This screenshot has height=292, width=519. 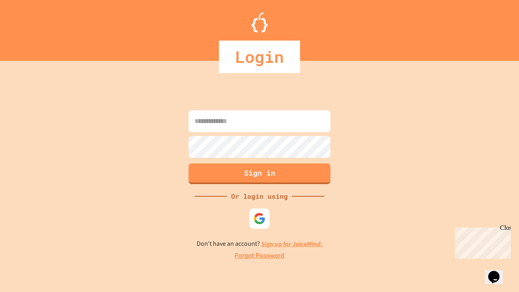 What do you see at coordinates (30, 27) in the screenshot?
I see `div: Chat with us now!Close` at bounding box center [30, 27].